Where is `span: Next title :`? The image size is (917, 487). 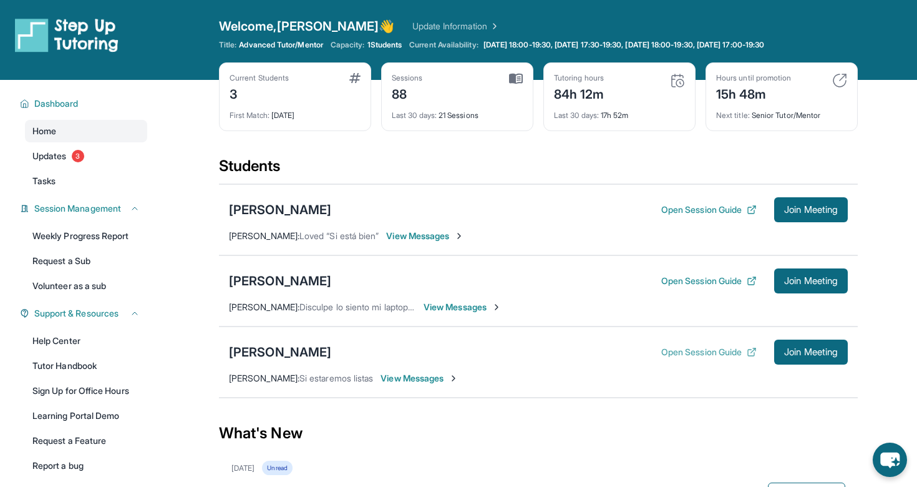
span: Next title : is located at coordinates (733, 115).